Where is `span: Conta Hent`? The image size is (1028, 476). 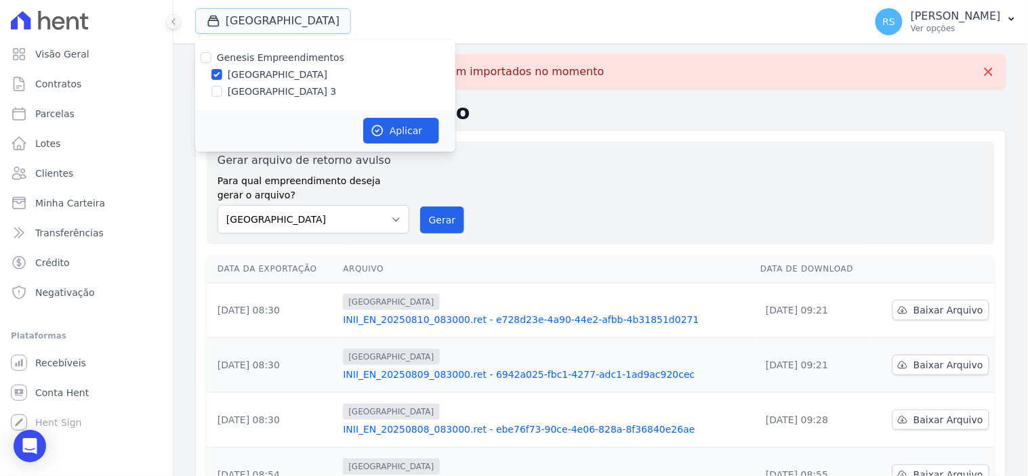 span: Conta Hent is located at coordinates (62, 393).